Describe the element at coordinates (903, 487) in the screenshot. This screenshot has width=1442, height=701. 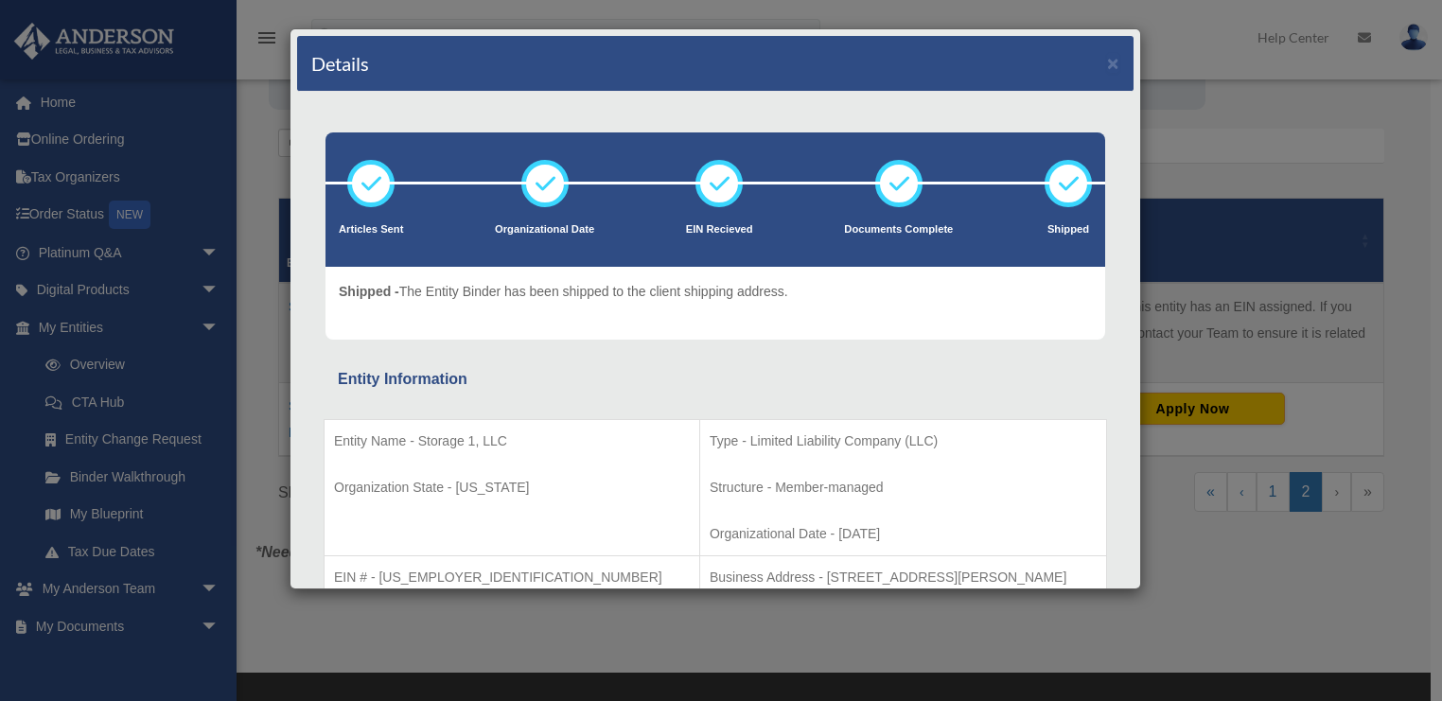
I see `p: Structure - Member-managed` at that location.